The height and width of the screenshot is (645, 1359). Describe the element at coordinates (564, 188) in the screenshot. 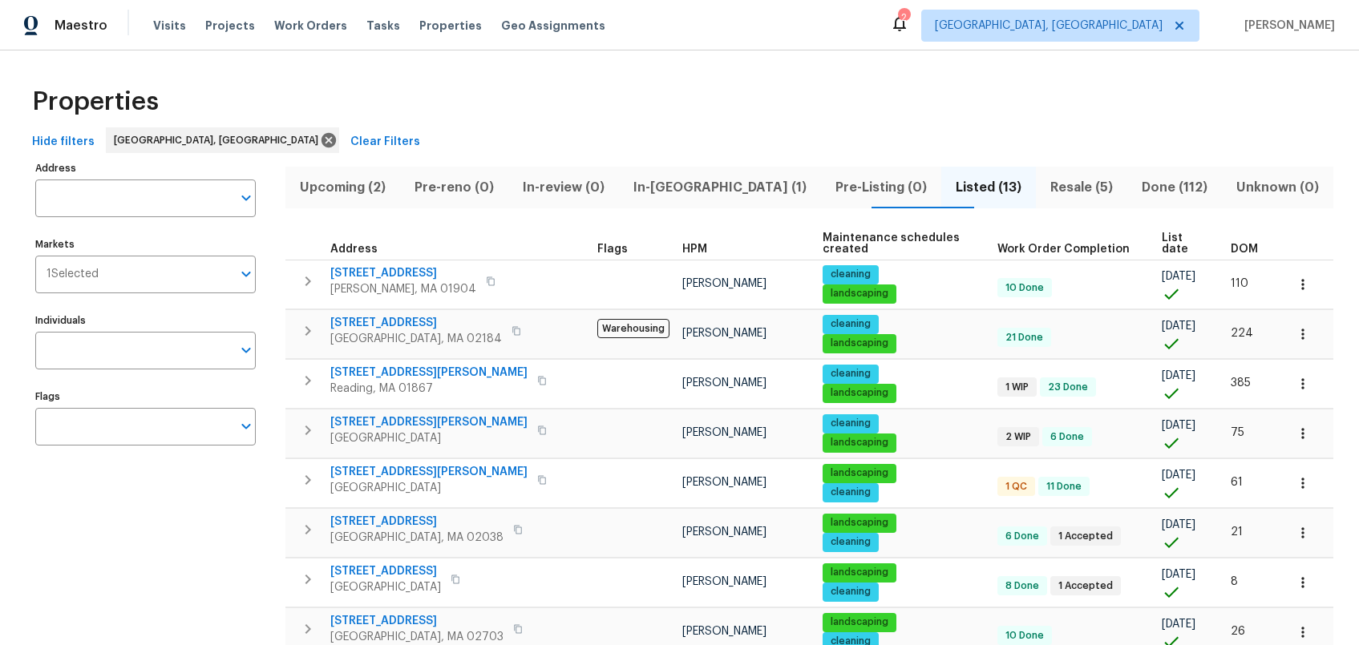

I see `span: In-review (0)` at that location.